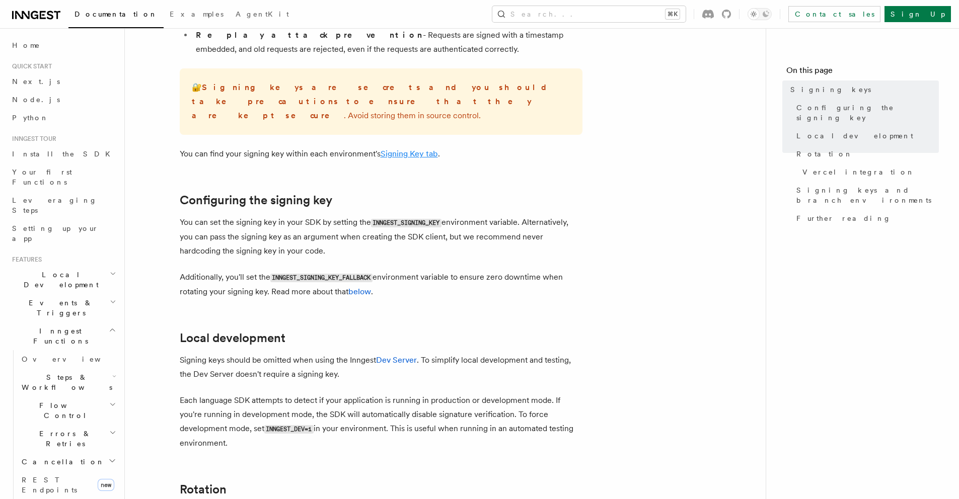 This screenshot has height=499, width=959. What do you see at coordinates (68, 485) in the screenshot?
I see `a: REST Endpointsnew` at bounding box center [68, 485].